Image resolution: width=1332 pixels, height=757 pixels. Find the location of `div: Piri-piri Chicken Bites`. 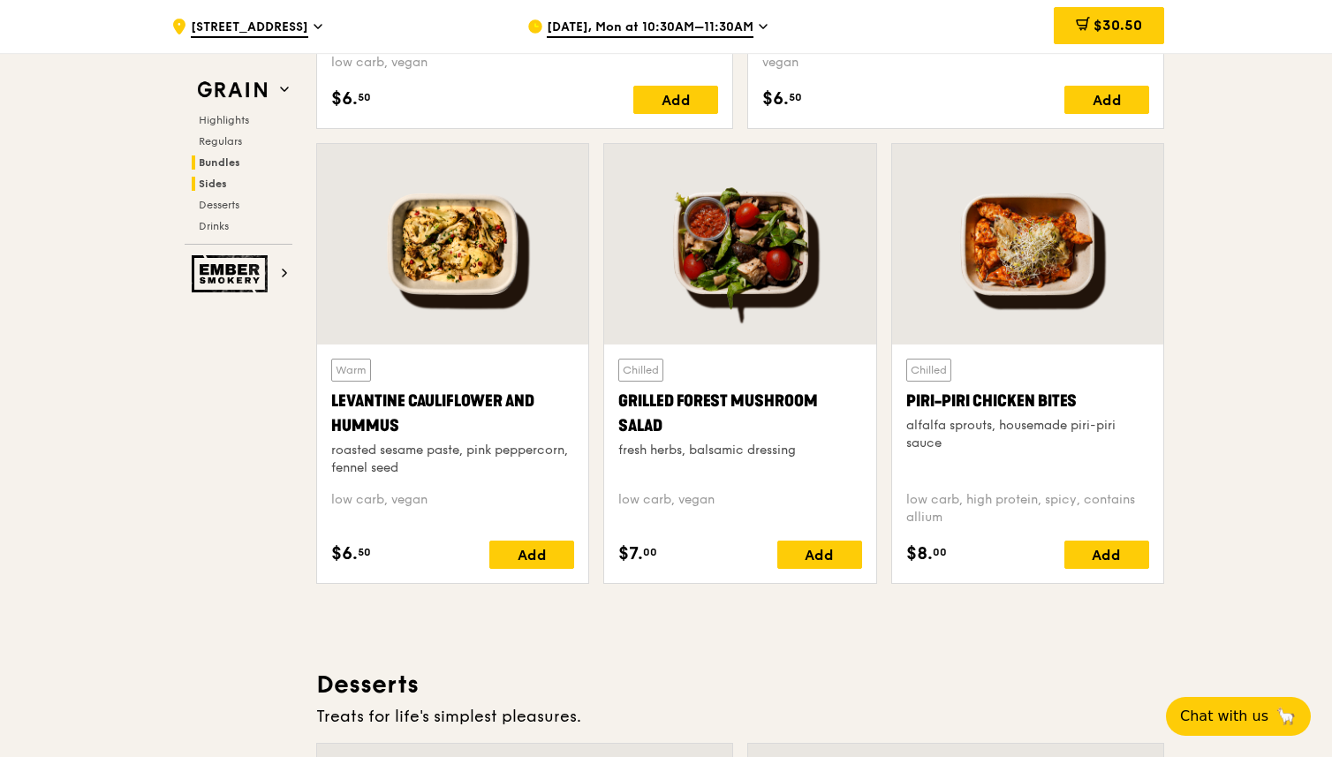

div: Piri-piri Chicken Bites is located at coordinates (1027, 401).